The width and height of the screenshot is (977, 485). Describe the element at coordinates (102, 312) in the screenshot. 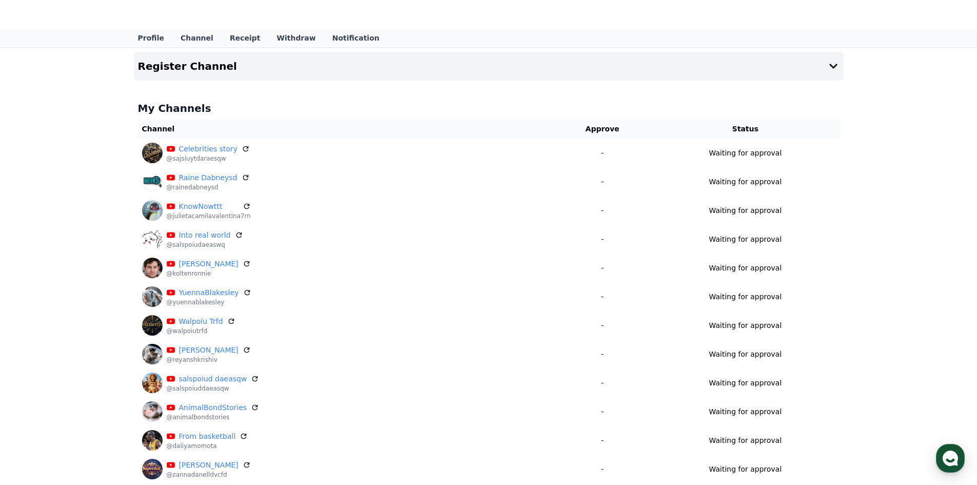

I see `div: 谢谢。` at that location.